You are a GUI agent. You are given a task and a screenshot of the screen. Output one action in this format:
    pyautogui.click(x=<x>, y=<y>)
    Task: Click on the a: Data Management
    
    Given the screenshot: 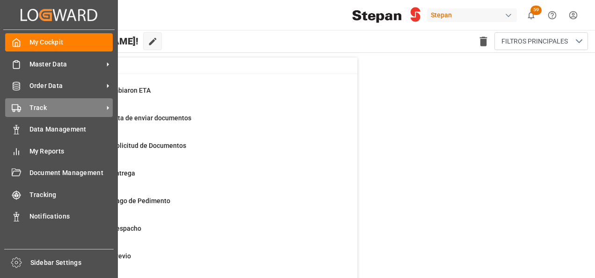 What is the action you would take?
    pyautogui.click(x=59, y=129)
    